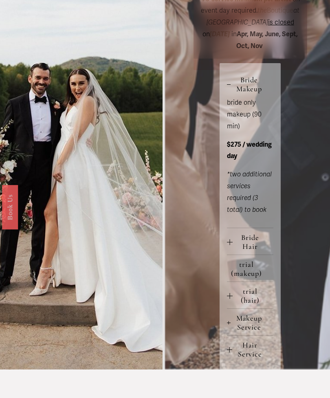 Image resolution: width=330 pixels, height=398 pixels. What do you see at coordinates (281, 22) in the screenshot?
I see `span: is closed` at bounding box center [281, 22].